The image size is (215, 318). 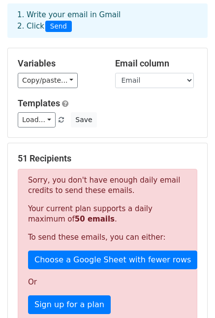 I want to click on p: Sorry, you don't have enough daily email credits to send these emails., so click(x=107, y=186).